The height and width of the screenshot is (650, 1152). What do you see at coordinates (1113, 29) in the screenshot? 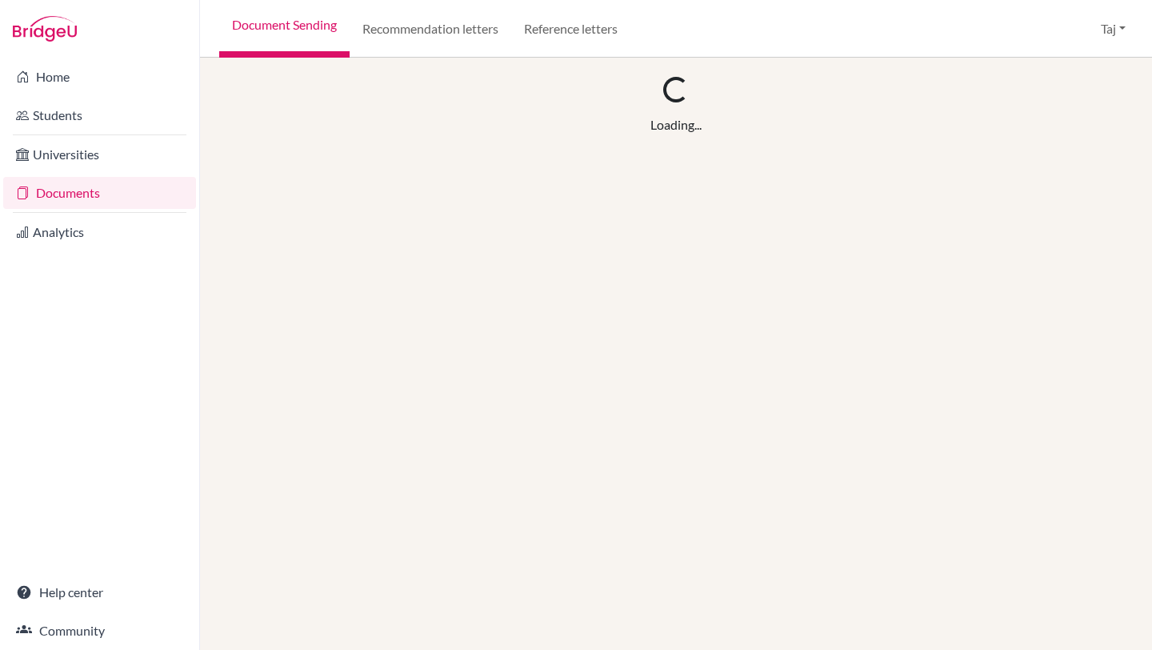
I see `button: Taj` at bounding box center [1113, 29].